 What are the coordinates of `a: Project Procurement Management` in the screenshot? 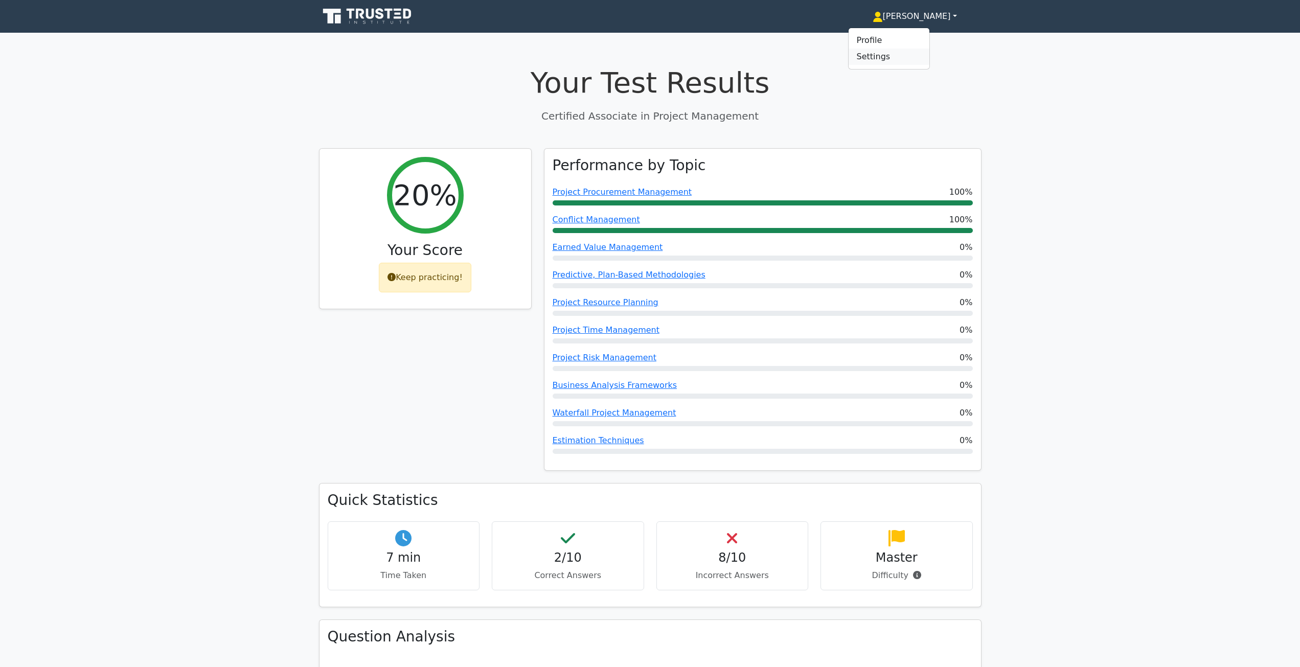 It's located at (622, 192).